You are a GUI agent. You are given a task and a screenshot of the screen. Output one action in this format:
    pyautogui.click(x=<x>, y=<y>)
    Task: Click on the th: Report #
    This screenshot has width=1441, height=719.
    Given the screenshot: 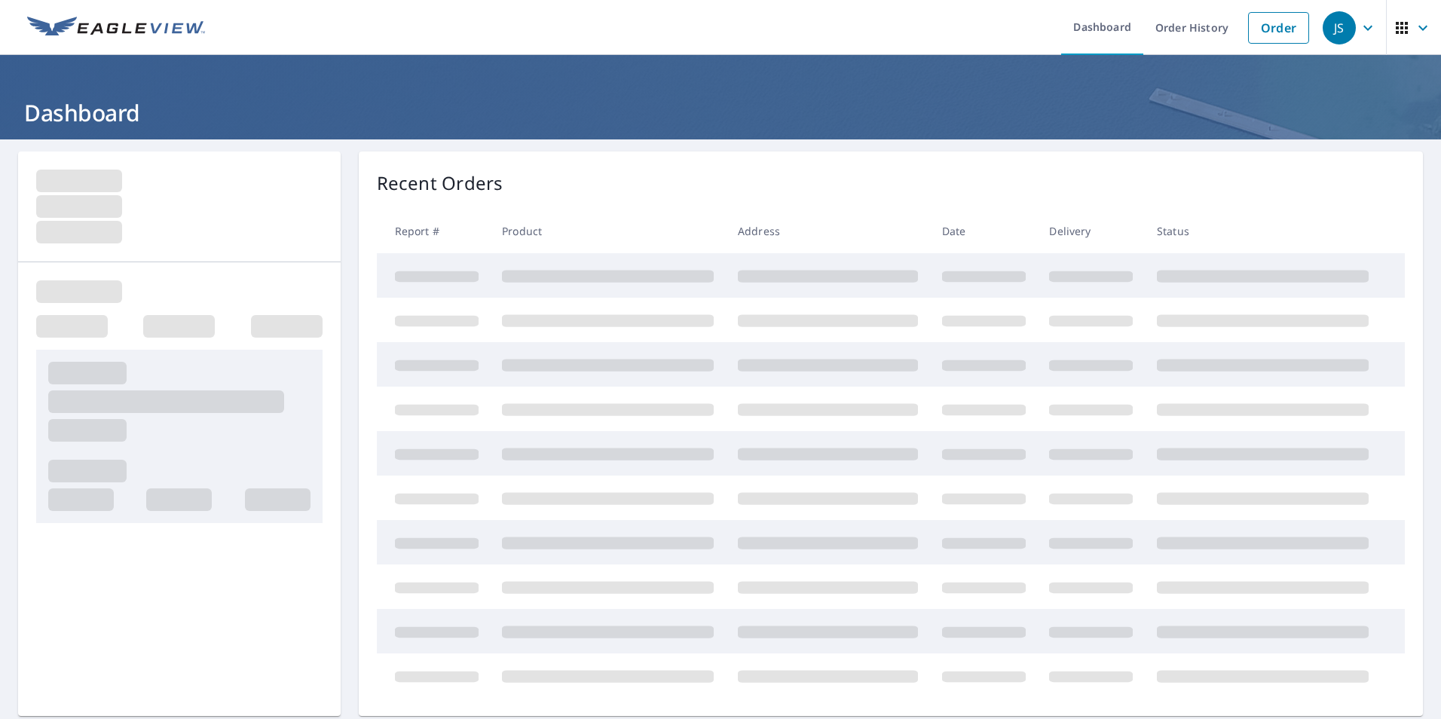 What is the action you would take?
    pyautogui.click(x=433, y=231)
    